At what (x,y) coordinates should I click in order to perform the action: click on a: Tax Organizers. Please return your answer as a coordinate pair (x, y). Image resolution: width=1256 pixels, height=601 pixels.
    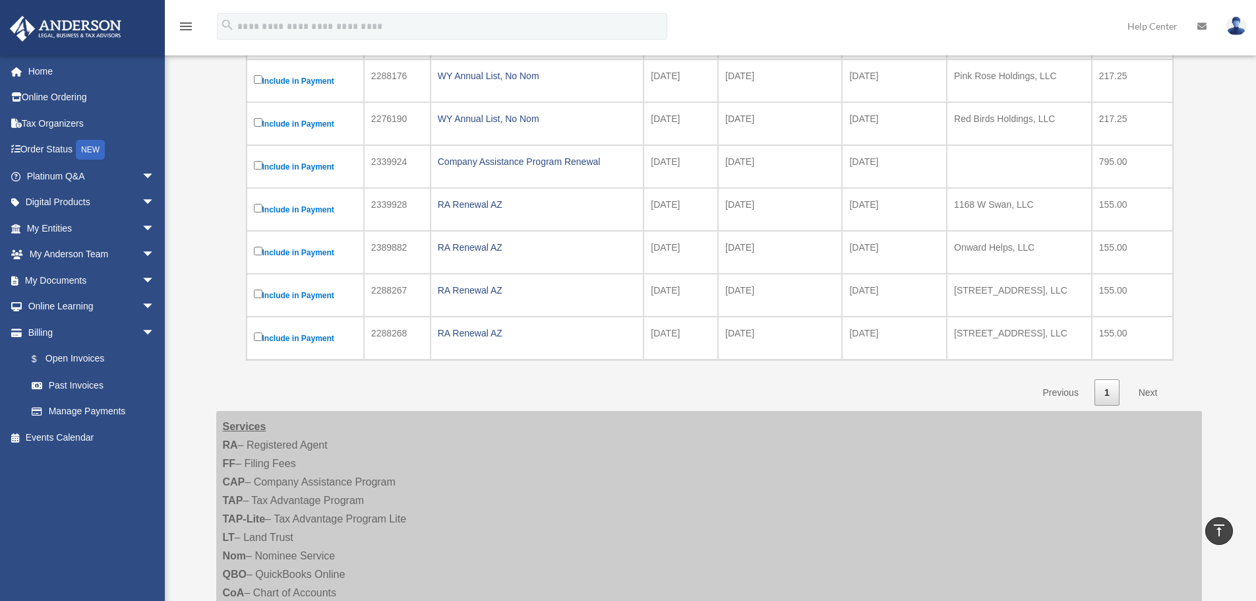
    Looking at the image, I should click on (92, 123).